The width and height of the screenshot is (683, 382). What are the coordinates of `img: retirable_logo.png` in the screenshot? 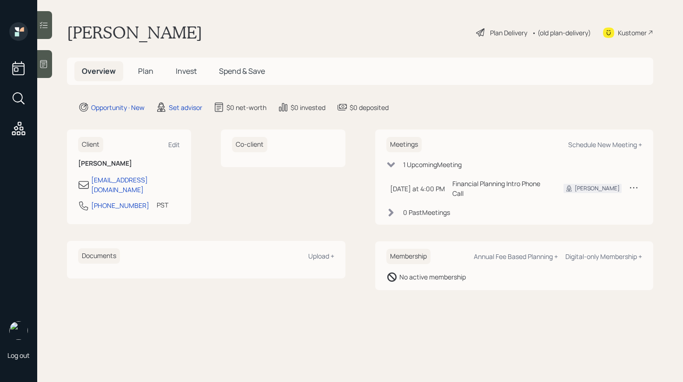 It's located at (19, 331).